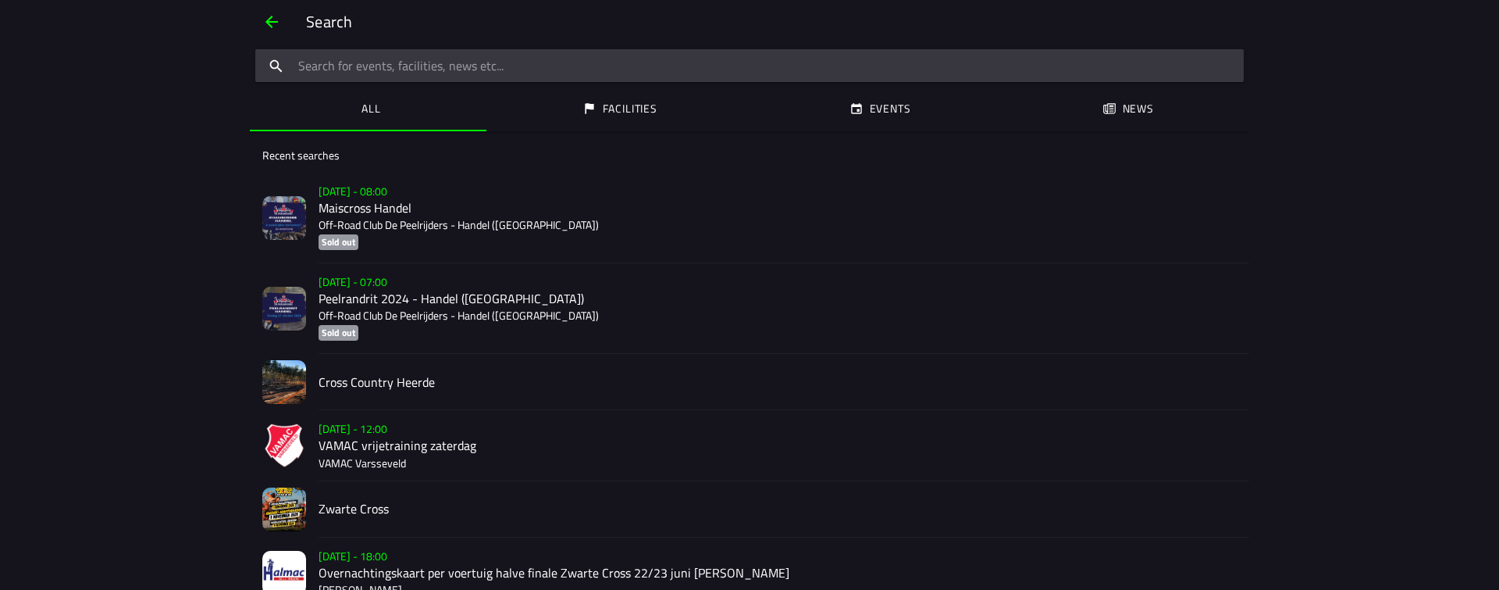  What do you see at coordinates (590, 109) in the screenshot?
I see `ion-icon: flag` at bounding box center [590, 109].